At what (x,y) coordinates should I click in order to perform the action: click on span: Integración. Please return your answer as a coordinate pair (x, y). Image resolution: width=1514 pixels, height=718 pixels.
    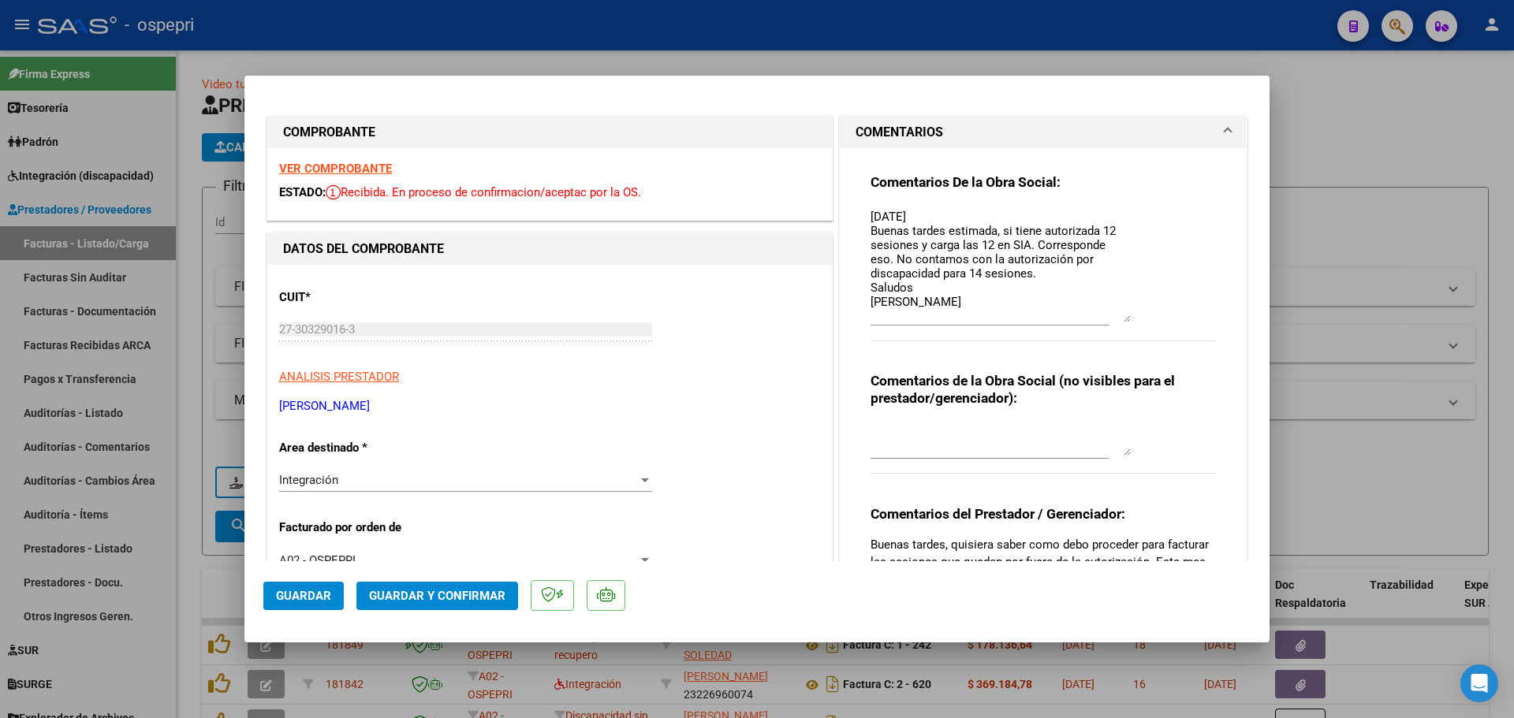
    Looking at the image, I should click on (308, 480).